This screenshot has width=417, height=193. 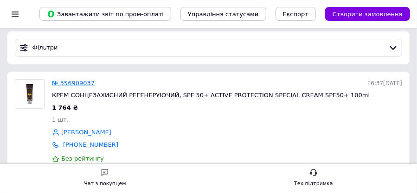 I want to click on button: Експорт, so click(x=296, y=14).